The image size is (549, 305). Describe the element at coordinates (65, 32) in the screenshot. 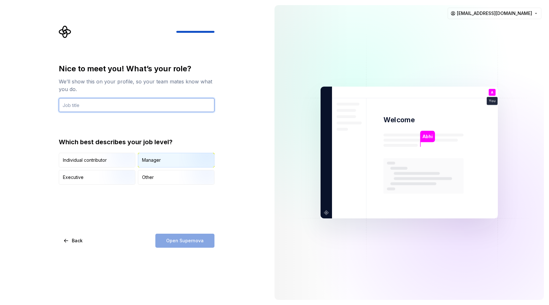

I see `svg: Supernova Logo` at that location.